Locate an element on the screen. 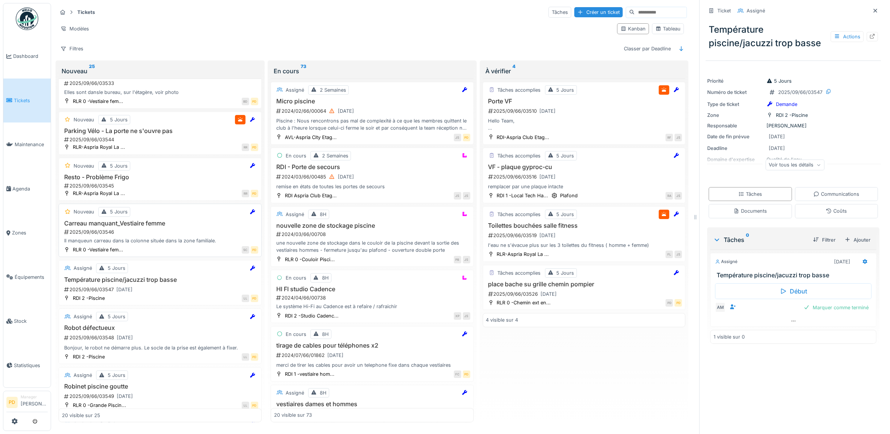 This screenshot has height=434, width=890. div: Classer par Deadline is located at coordinates (647, 48).